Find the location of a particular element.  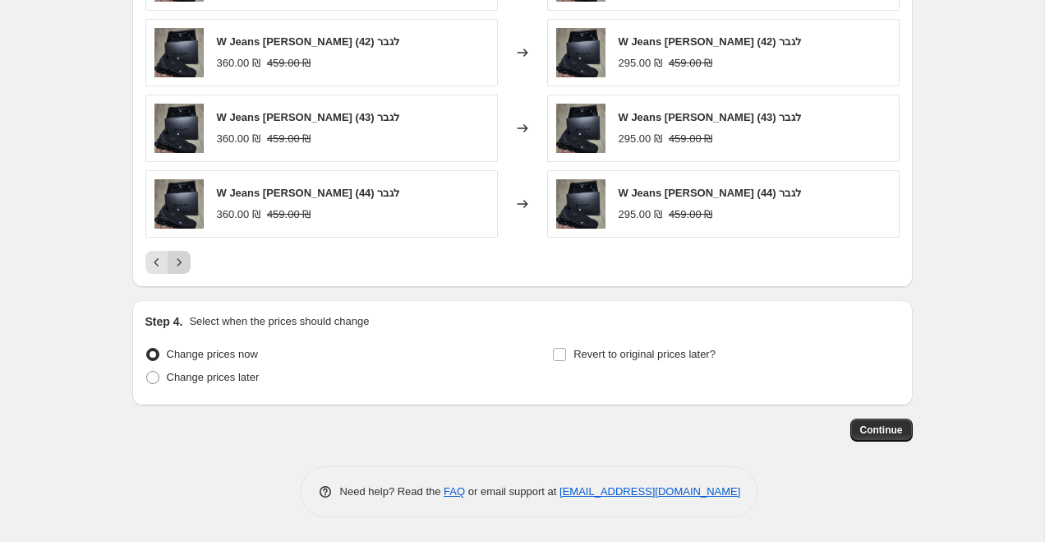

span: Change prices later is located at coordinates (213, 376).